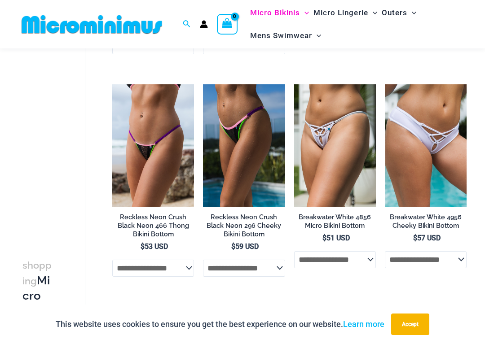 The width and height of the screenshot is (485, 344). Describe the element at coordinates (398, 13) in the screenshot. I see `a: OutersMenu ToggleMenu Toggle` at that location.